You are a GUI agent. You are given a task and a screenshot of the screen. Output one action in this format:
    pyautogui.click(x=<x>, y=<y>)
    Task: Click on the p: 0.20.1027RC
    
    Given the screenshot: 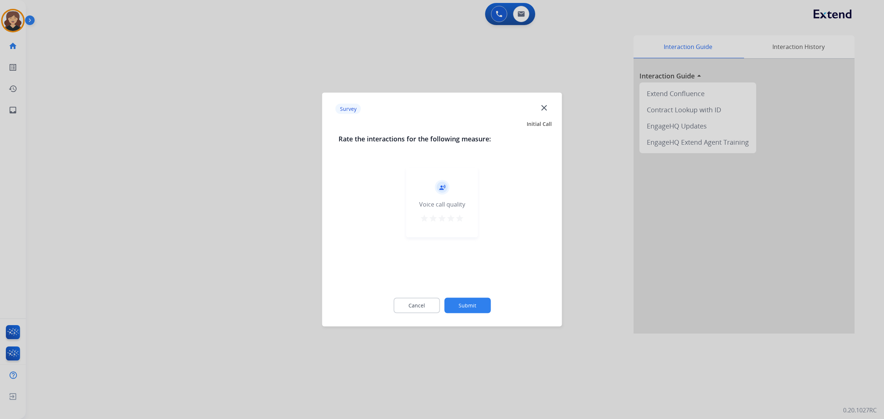 What is the action you would take?
    pyautogui.click(x=860, y=411)
    